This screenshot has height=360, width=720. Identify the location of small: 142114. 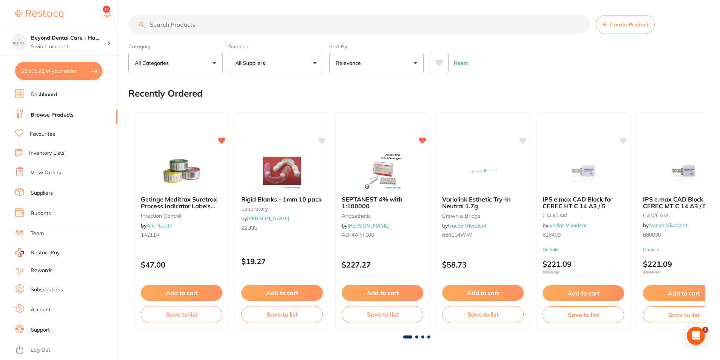
(182, 235).